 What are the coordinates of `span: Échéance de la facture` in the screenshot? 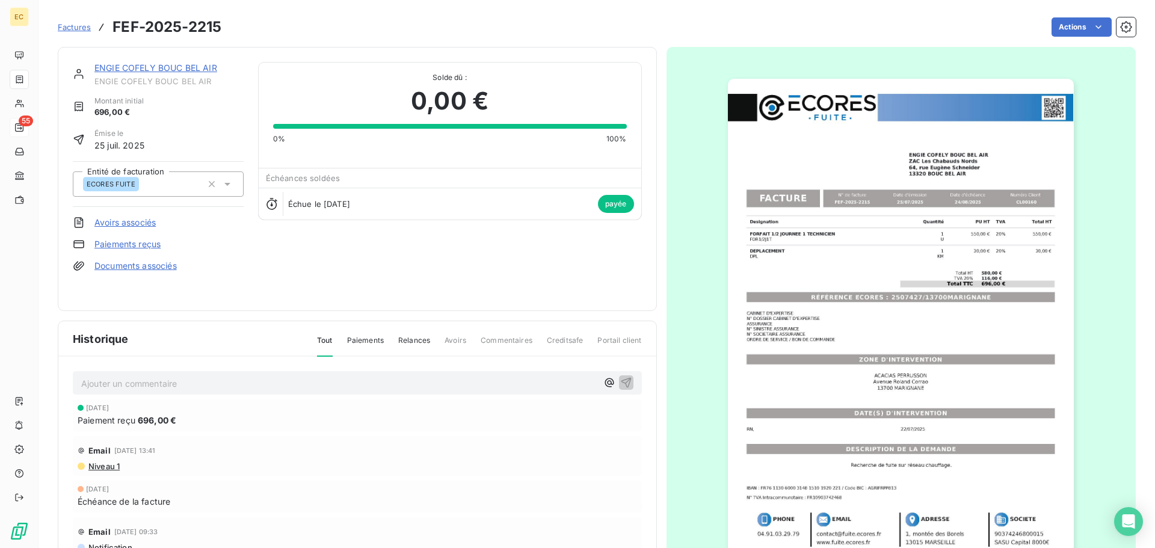 It's located at (124, 501).